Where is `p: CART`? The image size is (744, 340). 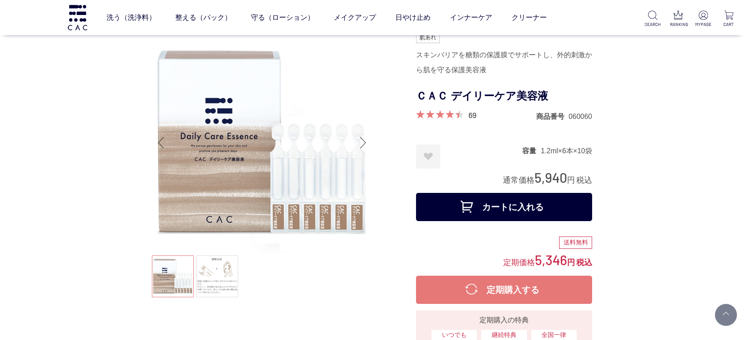 p: CART is located at coordinates (728, 24).